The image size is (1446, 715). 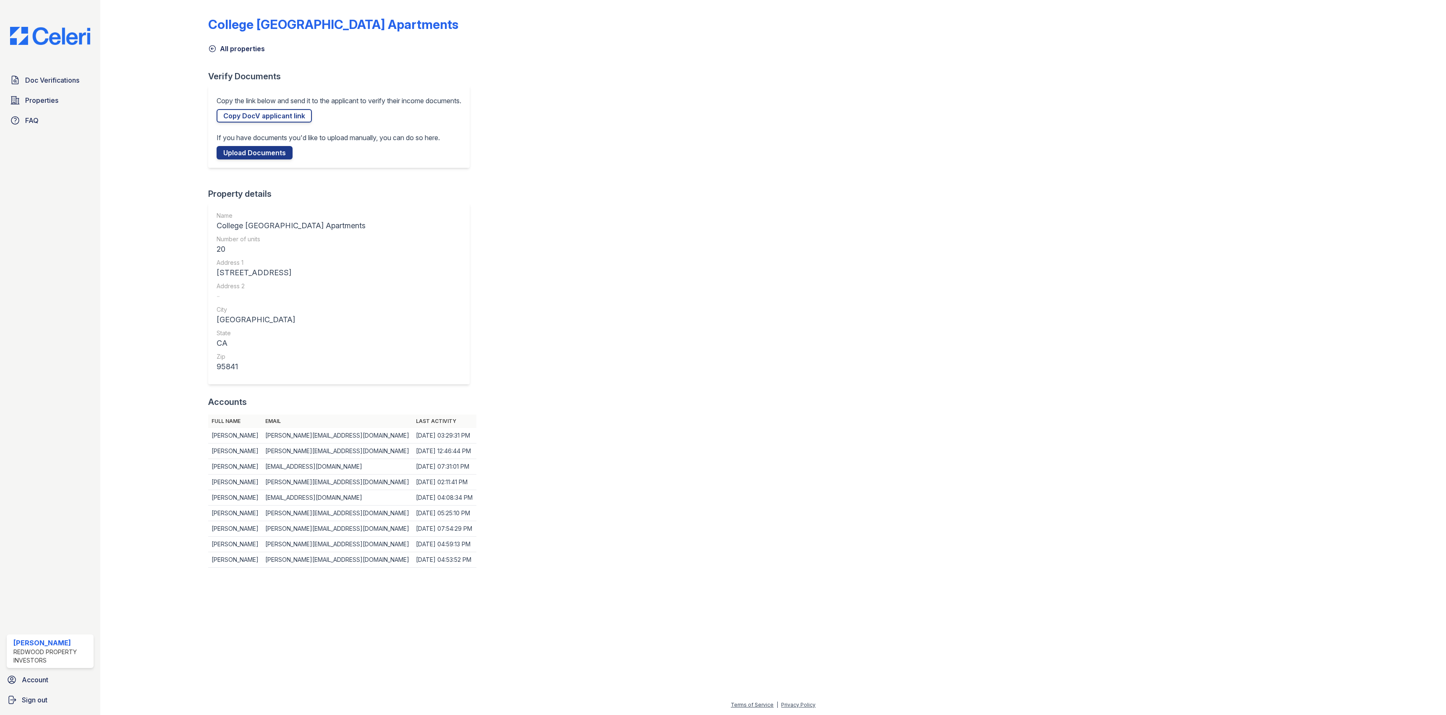 What do you see at coordinates (444, 421) in the screenshot?
I see `th: Last activity` at bounding box center [444, 421].